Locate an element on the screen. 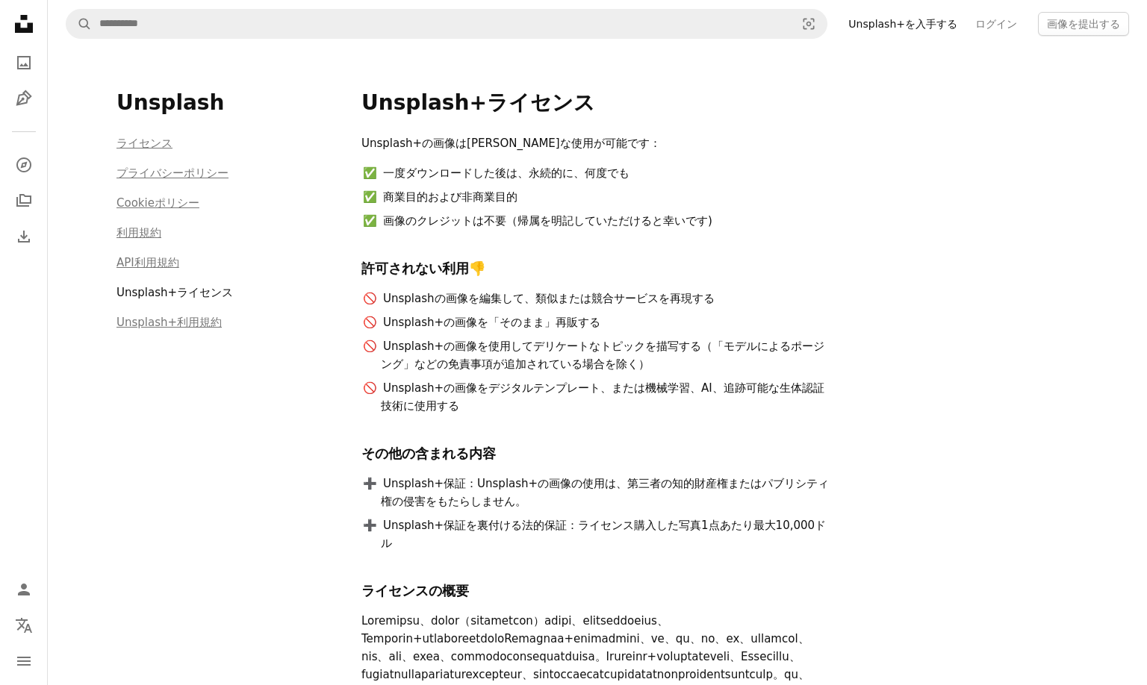  button: 言語 is located at coordinates (24, 626).